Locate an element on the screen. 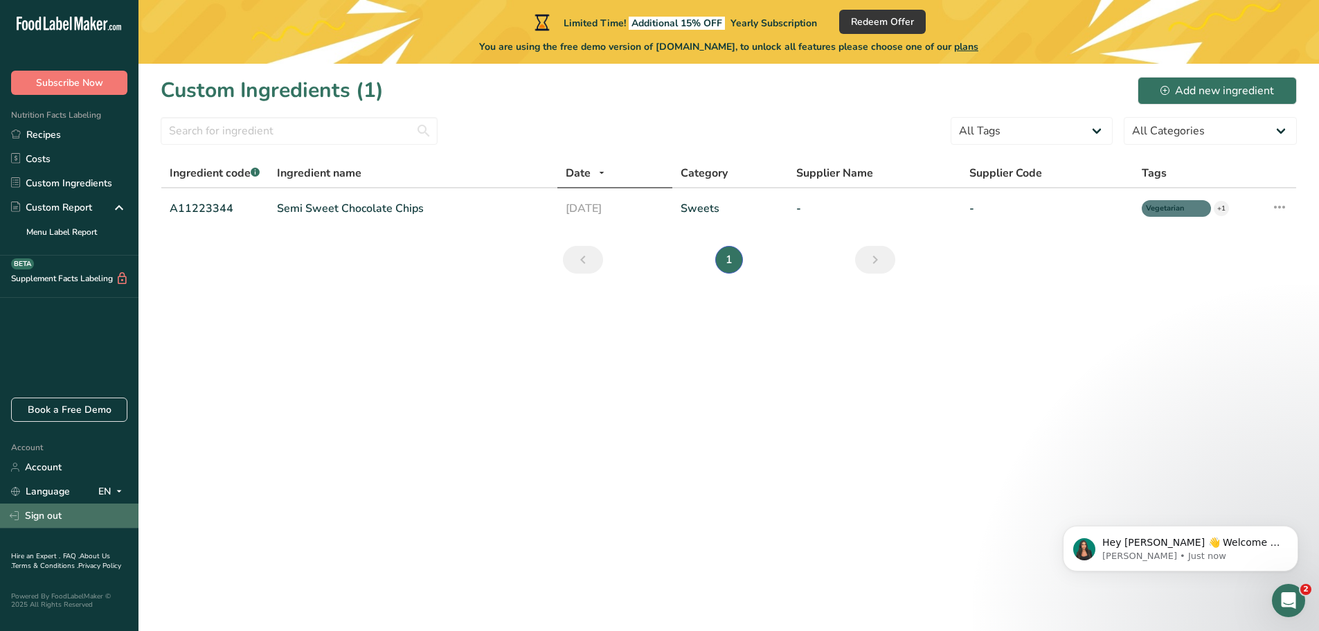  a: Privacy Policy is located at coordinates (100, 566).